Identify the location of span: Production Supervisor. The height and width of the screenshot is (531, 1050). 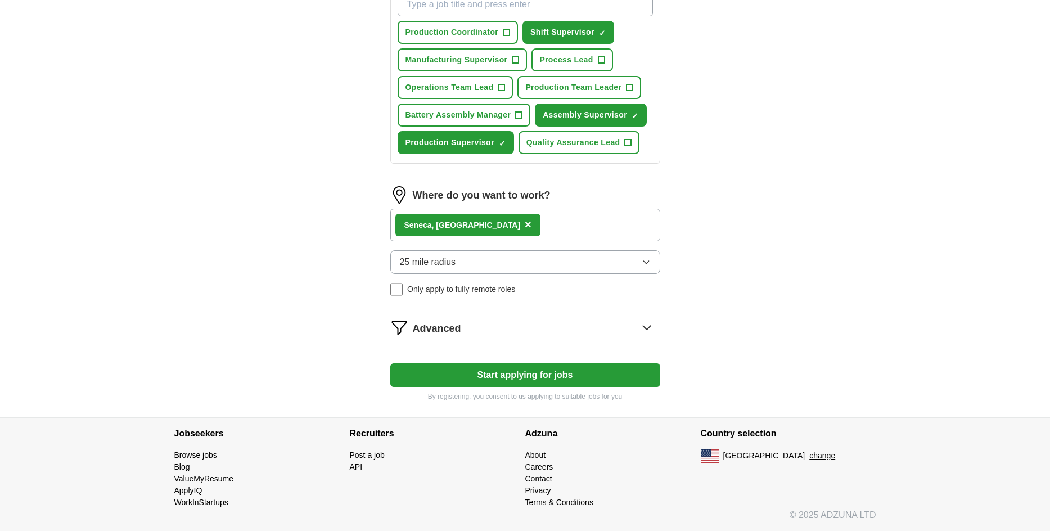
(450, 142).